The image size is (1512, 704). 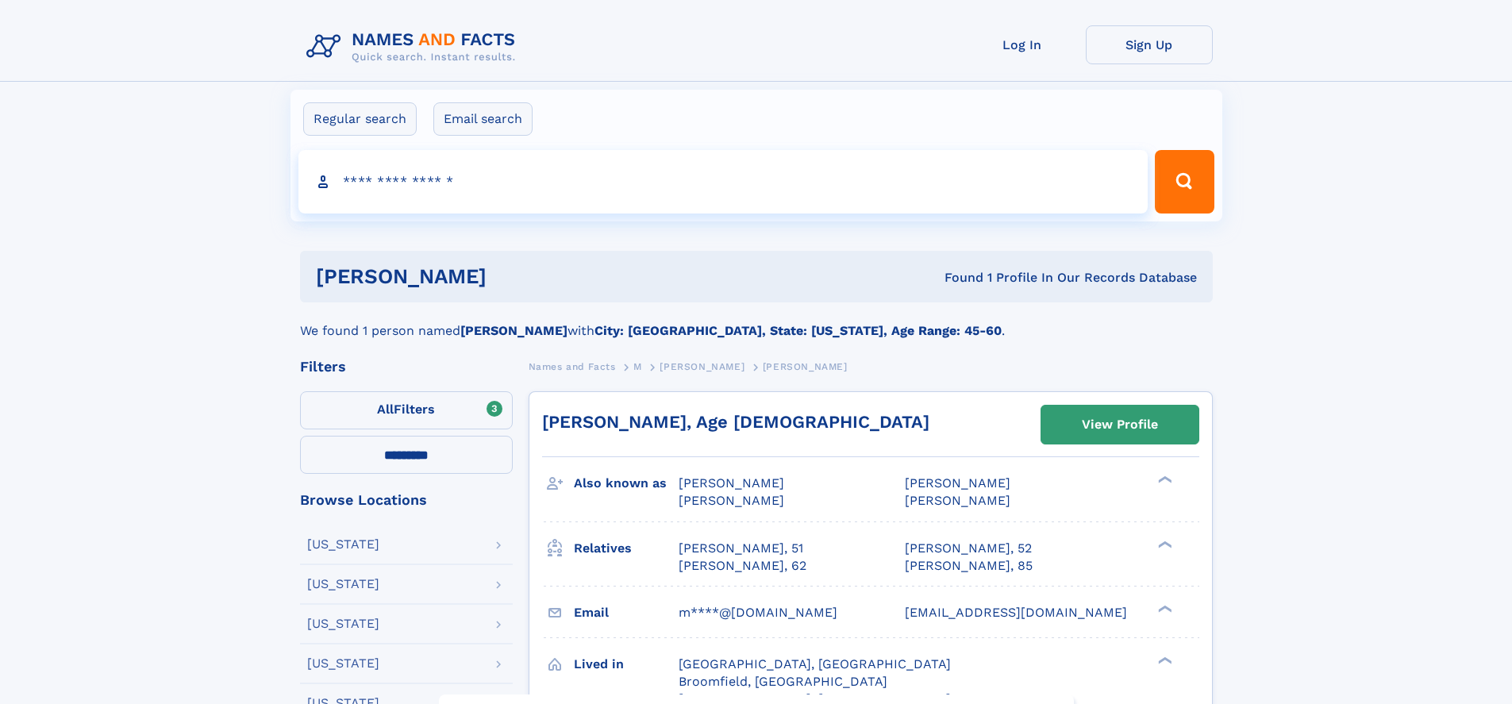 I want to click on label: Regular search, so click(x=360, y=119).